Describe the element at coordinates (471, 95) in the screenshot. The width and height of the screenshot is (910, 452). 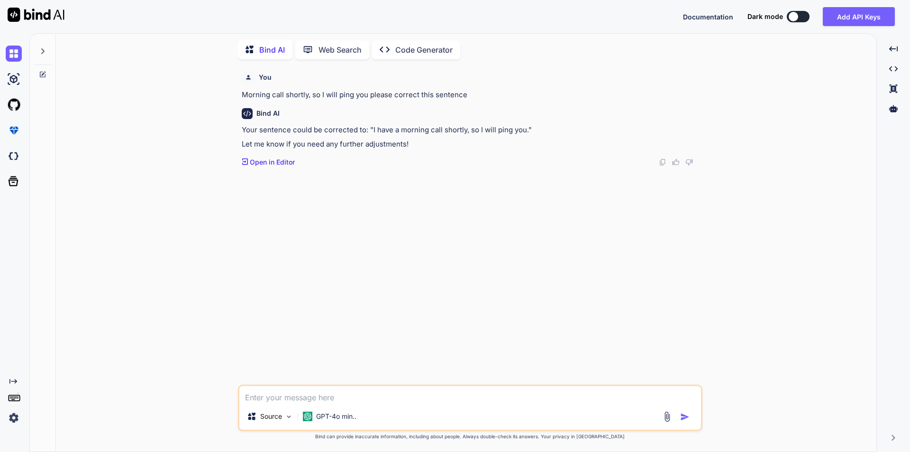
I see `p: Morning call shortly, so I will ping you please correct this sentence` at that location.